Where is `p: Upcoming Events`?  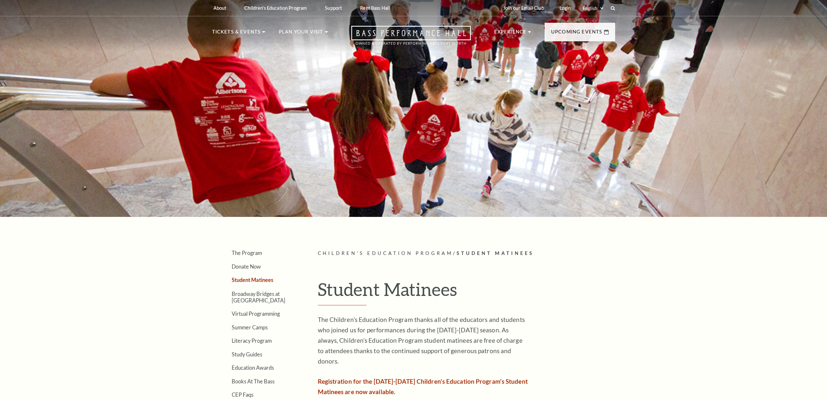
p: Upcoming Events is located at coordinates (577, 34).